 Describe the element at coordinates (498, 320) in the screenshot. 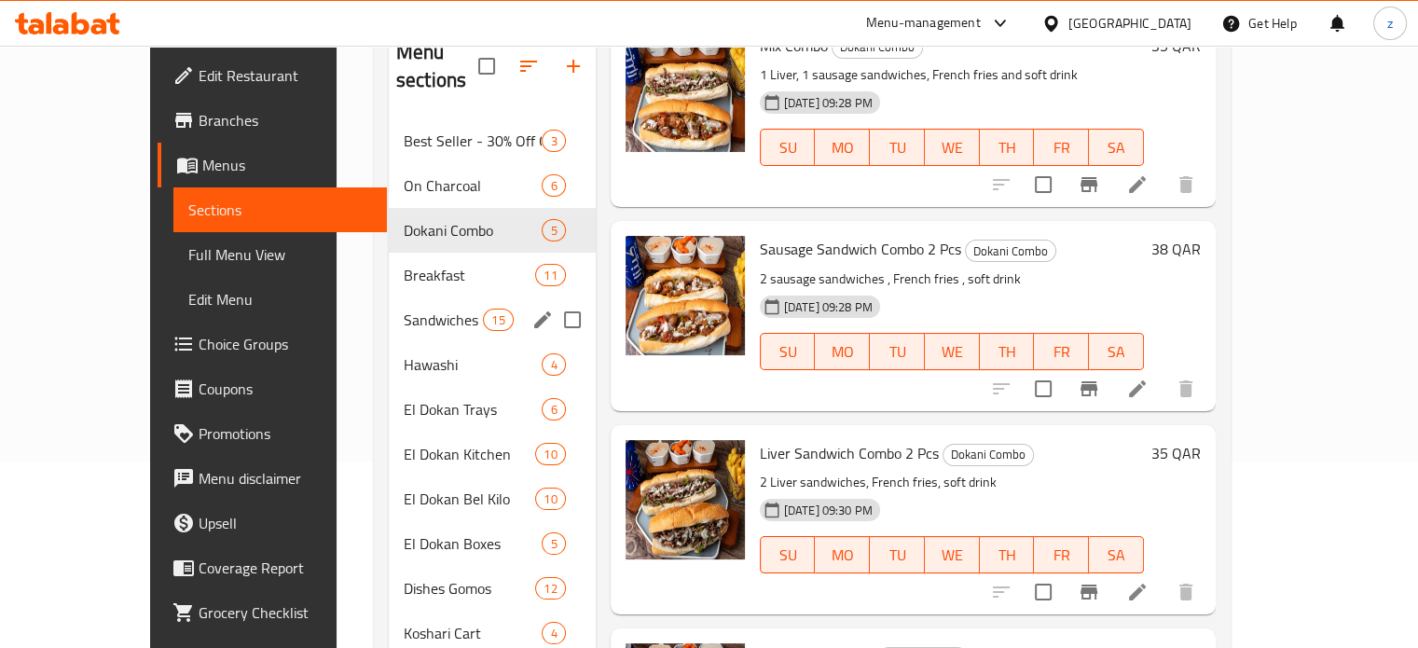

I see `span: 15` at that location.